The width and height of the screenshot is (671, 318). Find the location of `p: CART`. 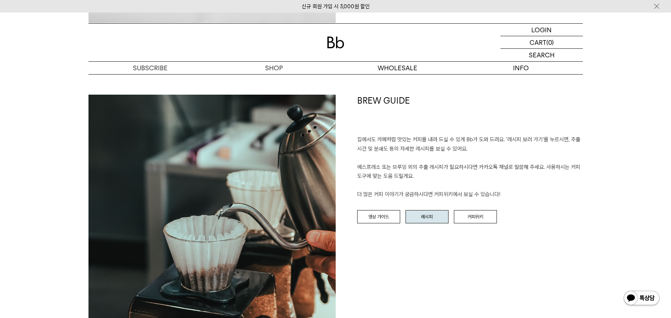

p: CART is located at coordinates (538, 42).